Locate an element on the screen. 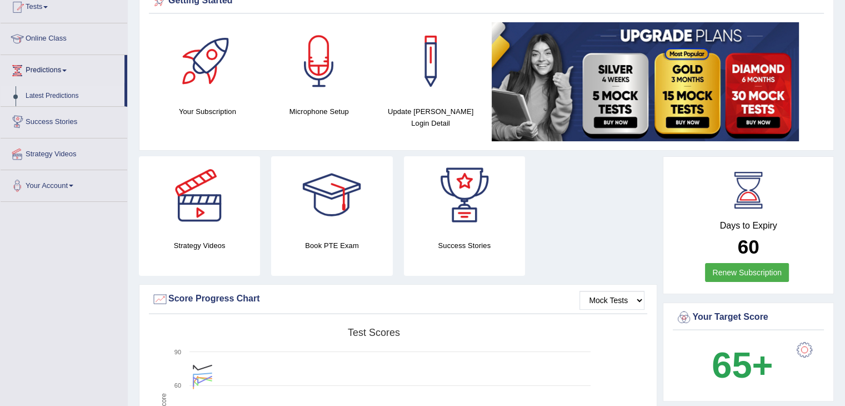 Image resolution: width=845 pixels, height=406 pixels. div: Your Target Score is located at coordinates (748, 317).